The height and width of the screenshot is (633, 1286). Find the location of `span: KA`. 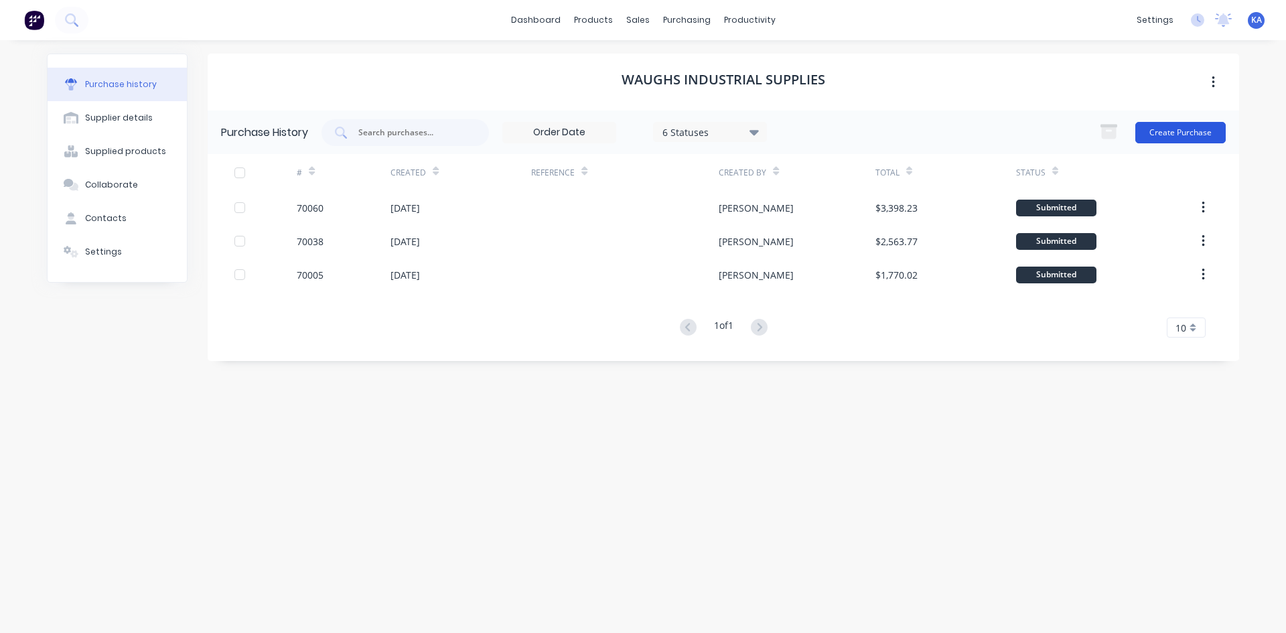

span: KA is located at coordinates (1257, 20).